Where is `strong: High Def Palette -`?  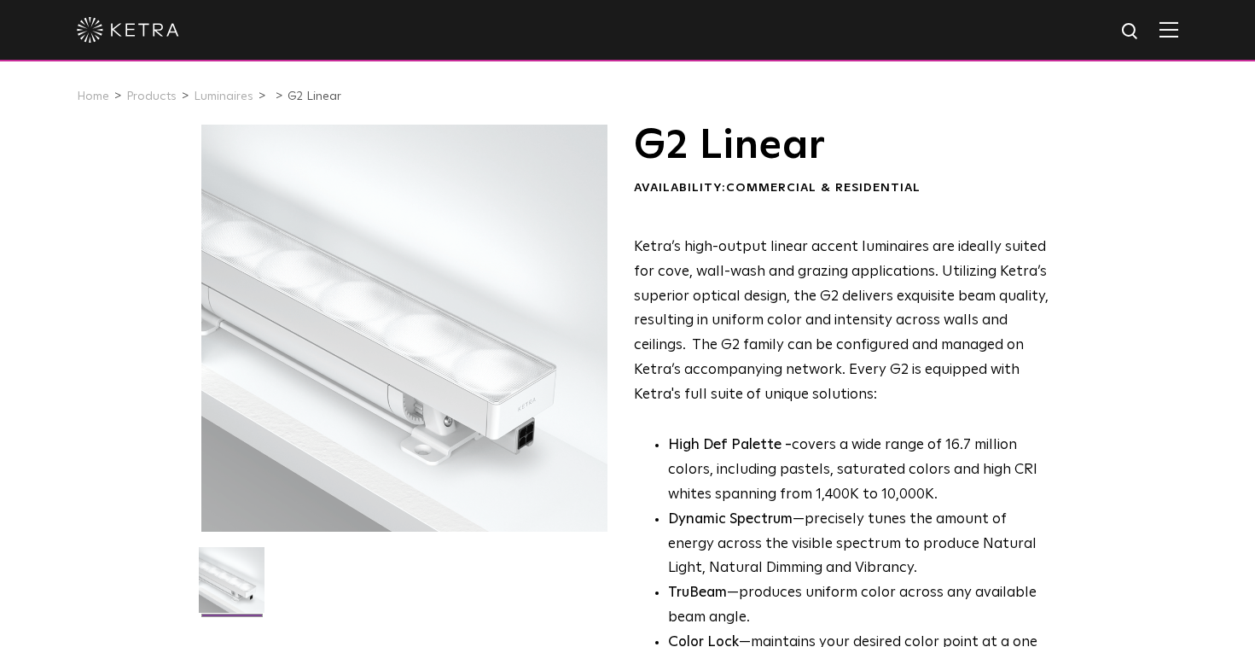 strong: High Def Palette - is located at coordinates (730, 445).